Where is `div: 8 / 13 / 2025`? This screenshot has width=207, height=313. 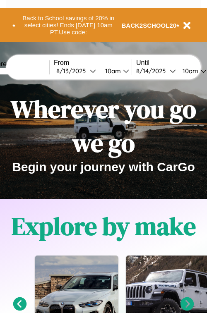 div: 8 / 13 / 2025 is located at coordinates (73, 71).